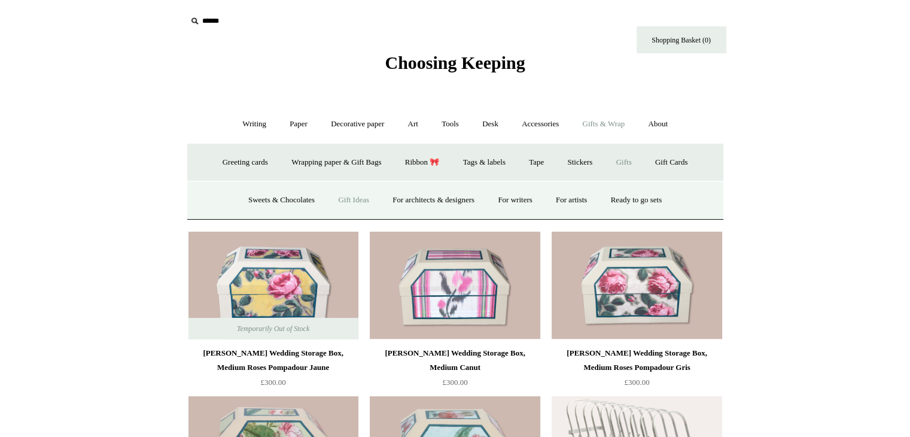 The height and width of the screenshot is (437, 910). Describe the element at coordinates (624, 162) in the screenshot. I see `a: Gifts` at that location.